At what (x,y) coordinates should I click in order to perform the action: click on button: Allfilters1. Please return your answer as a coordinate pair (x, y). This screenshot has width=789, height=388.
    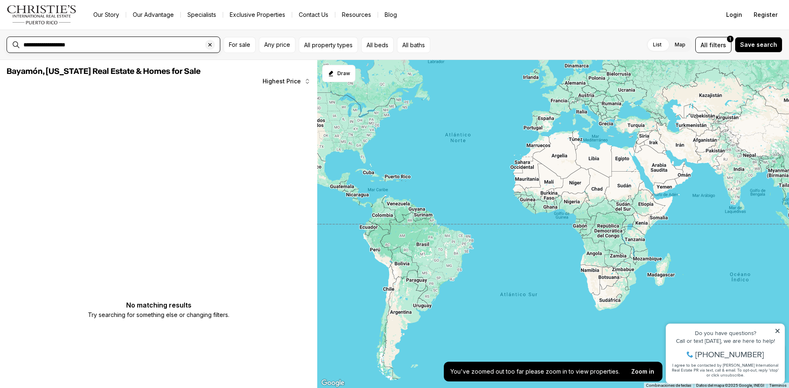
    Looking at the image, I should click on (714, 45).